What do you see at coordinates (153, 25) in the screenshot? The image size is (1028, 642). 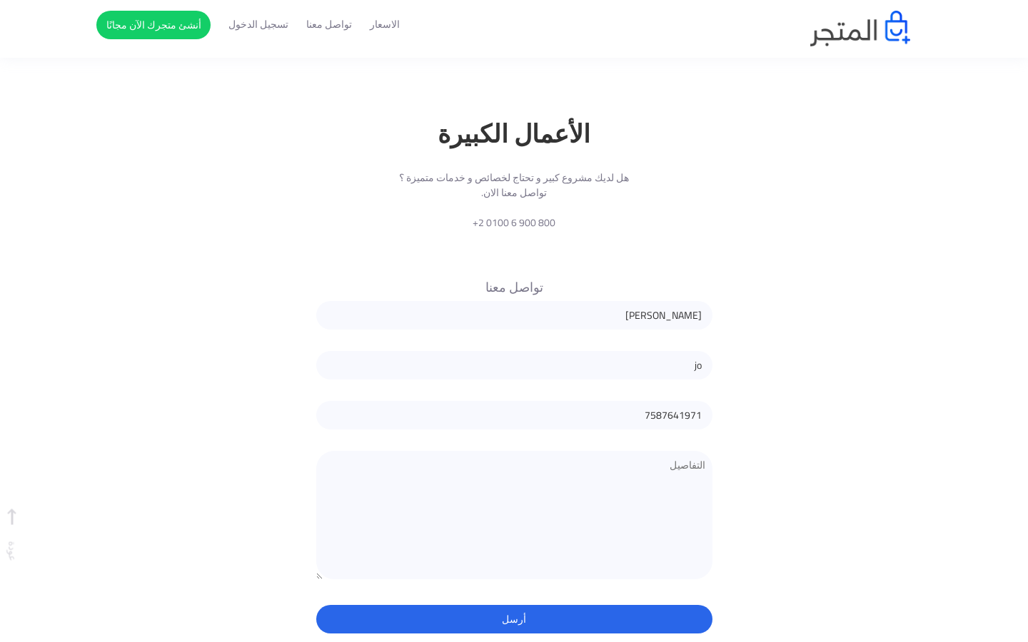 I see `a: أنشئ متجرك الآن مجانًا` at bounding box center [153, 25].